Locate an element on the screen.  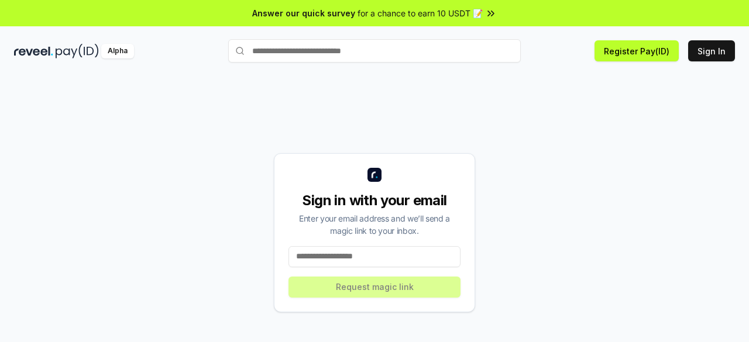
img: pay_id is located at coordinates (77, 51).